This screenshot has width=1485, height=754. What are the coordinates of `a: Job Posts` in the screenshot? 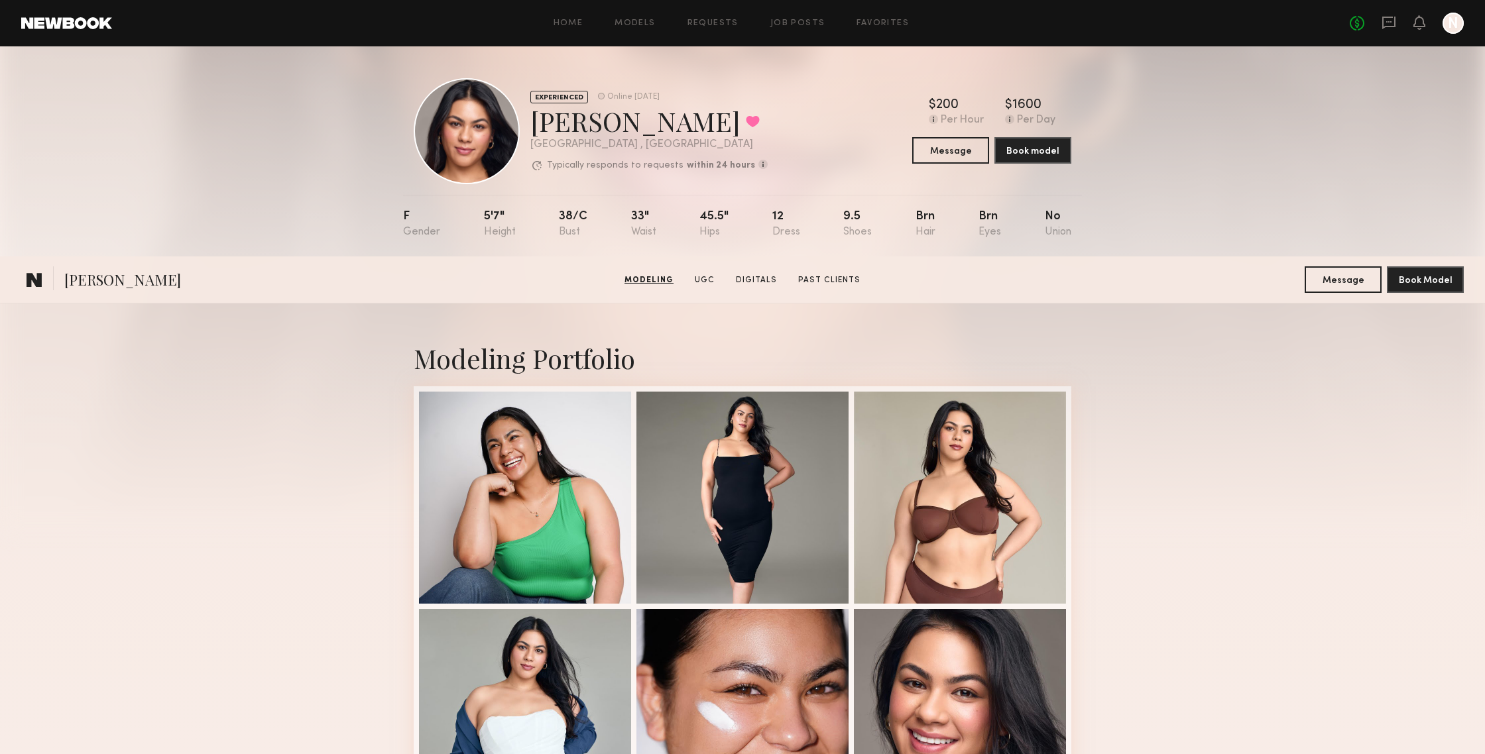 It's located at (798, 23).